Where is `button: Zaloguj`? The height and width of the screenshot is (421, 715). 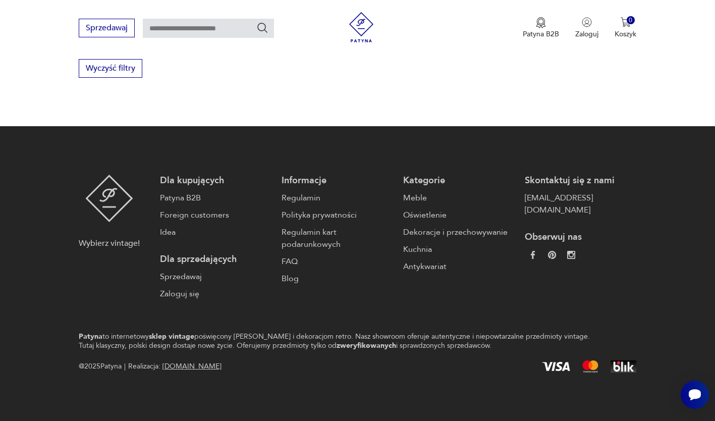 button: Zaloguj is located at coordinates (587, 28).